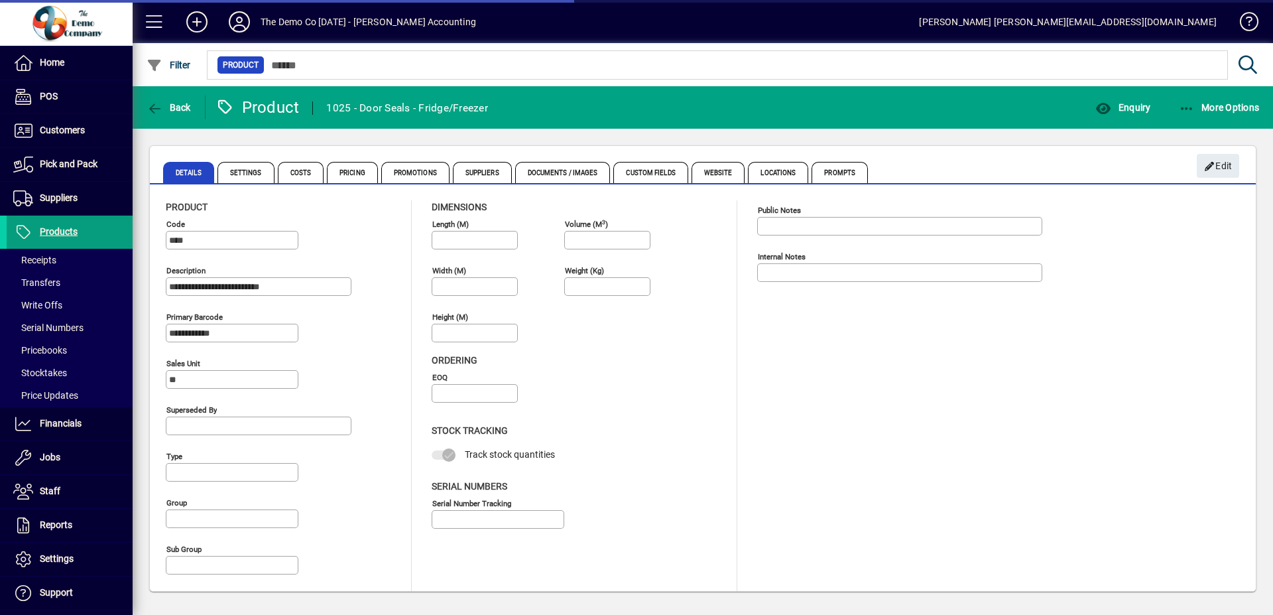 This screenshot has width=1273, height=615. What do you see at coordinates (168, 107) in the screenshot?
I see `span: Back` at bounding box center [168, 107].